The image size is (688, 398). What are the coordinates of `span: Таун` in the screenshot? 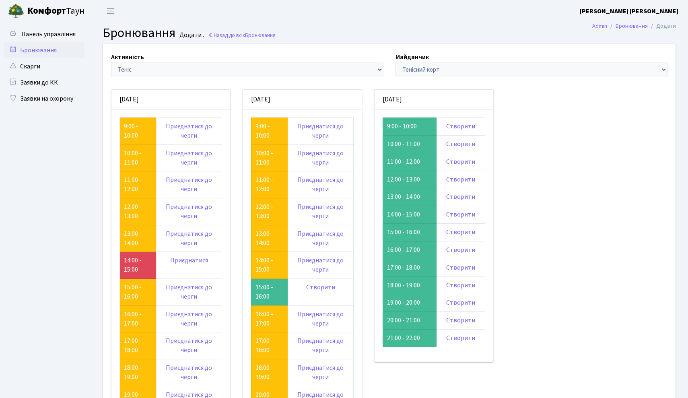 It's located at (56, 11).